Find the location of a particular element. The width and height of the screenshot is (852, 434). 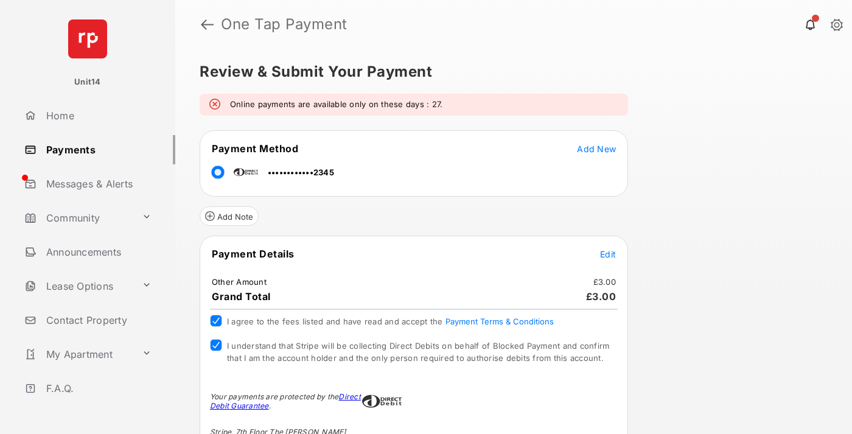

span: Add New is located at coordinates (597, 149).